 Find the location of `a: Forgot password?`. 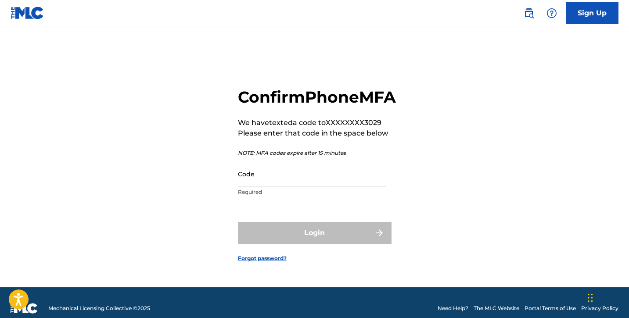

a: Forgot password? is located at coordinates (262, 258).